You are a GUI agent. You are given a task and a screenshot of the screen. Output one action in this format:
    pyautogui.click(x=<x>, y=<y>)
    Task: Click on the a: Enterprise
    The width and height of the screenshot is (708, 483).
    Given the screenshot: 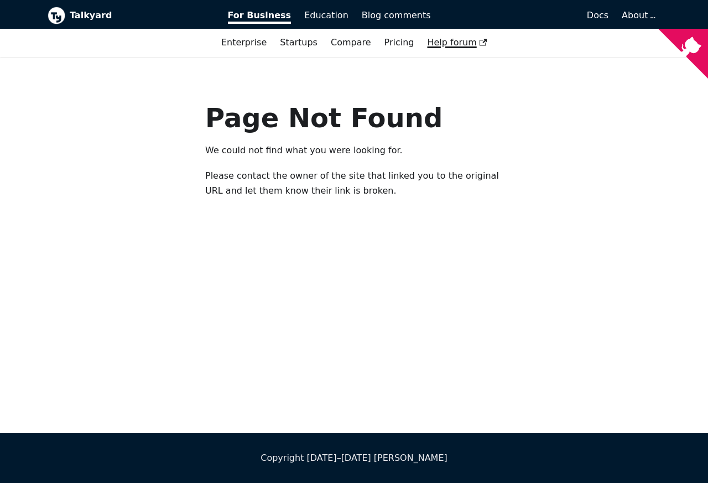 What is the action you would take?
    pyautogui.click(x=244, y=43)
    